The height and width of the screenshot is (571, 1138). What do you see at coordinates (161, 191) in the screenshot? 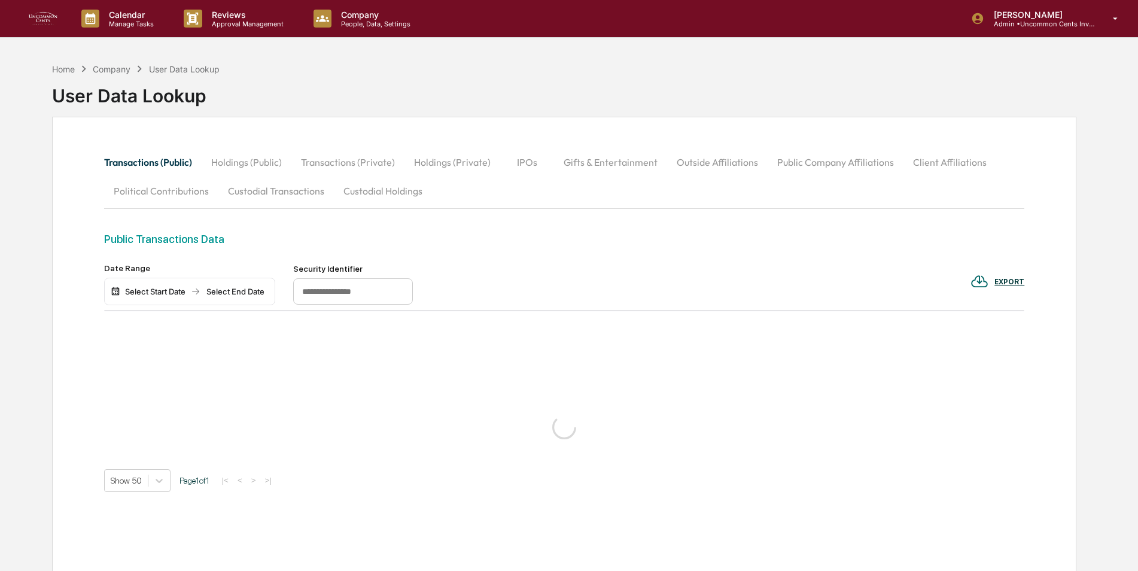
I see `button: Political Contributions` at bounding box center [161, 191].